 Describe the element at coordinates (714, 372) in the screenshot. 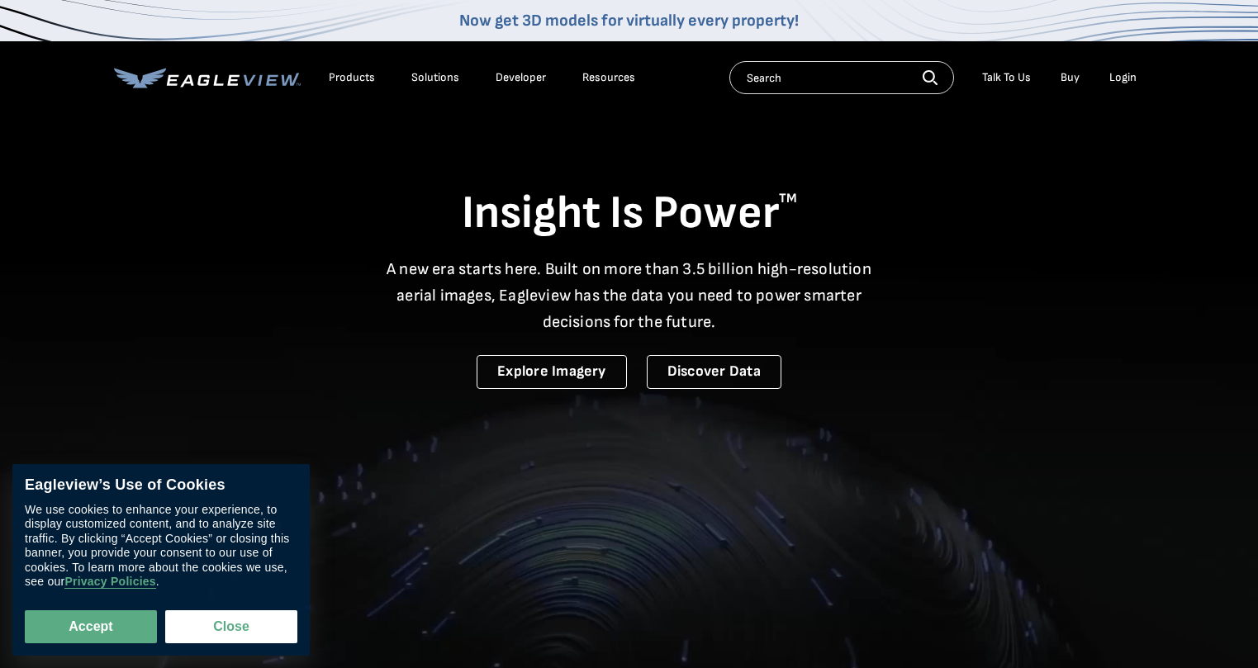

I see `a: Discover Data` at that location.